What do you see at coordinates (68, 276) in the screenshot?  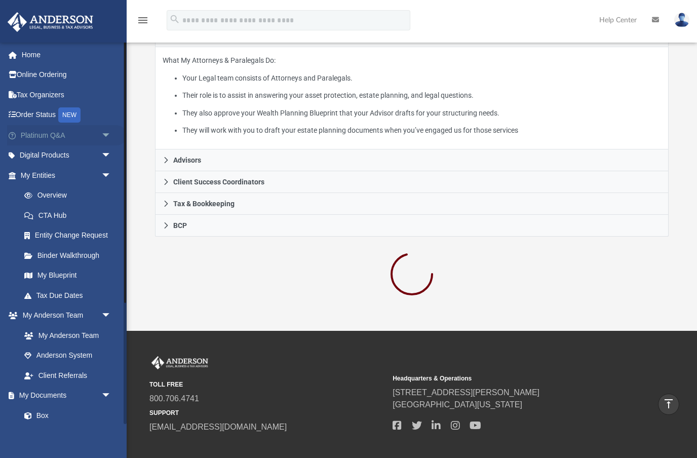 I see `a: My Blueprint` at bounding box center [68, 276].